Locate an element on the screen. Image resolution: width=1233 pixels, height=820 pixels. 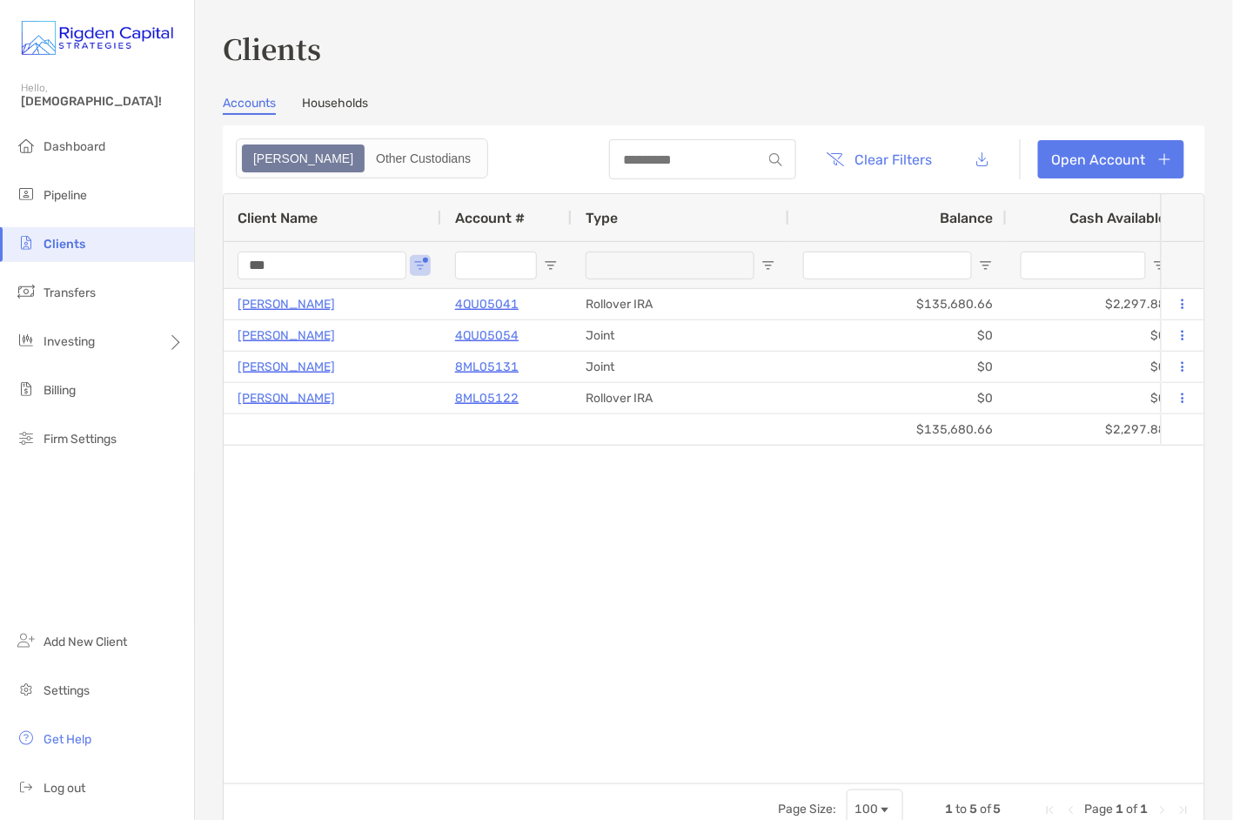
span: Cash Available is located at coordinates (1118, 218).